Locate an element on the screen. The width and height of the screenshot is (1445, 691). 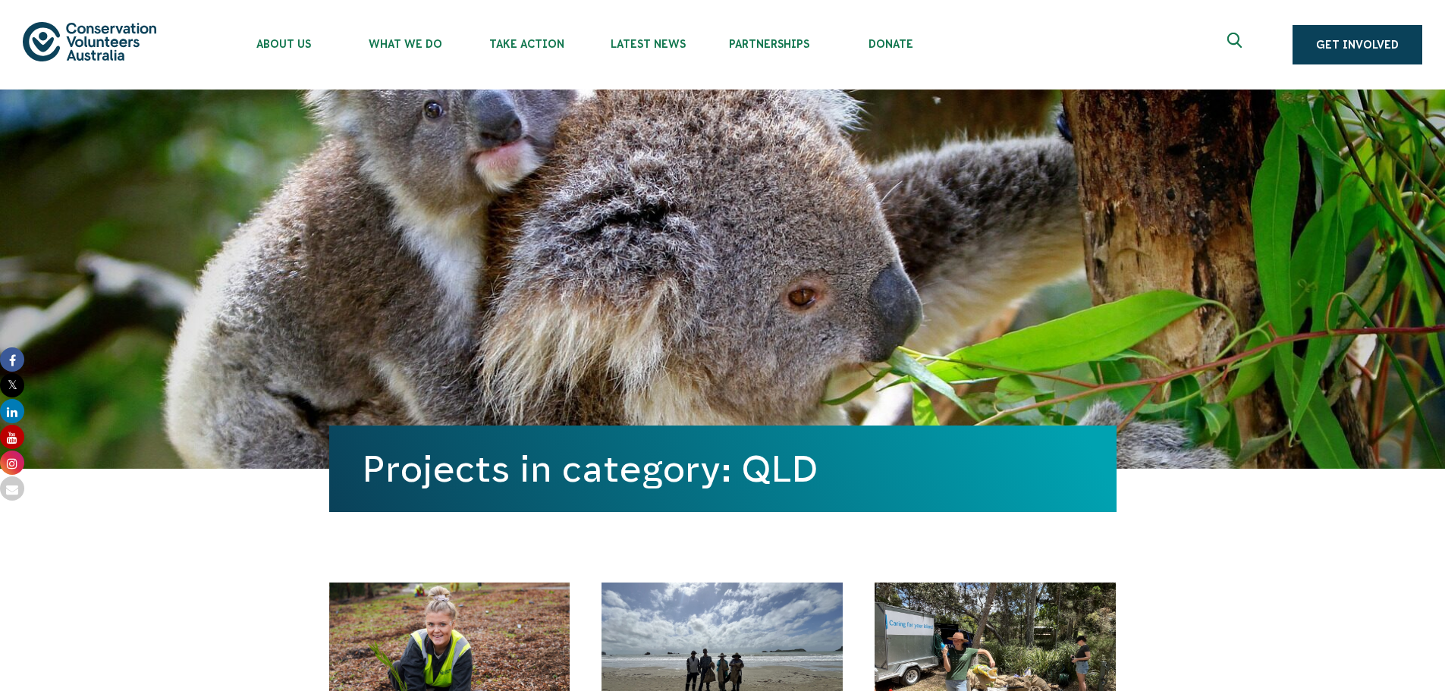
span: Expand search box is located at coordinates (1236, 45).